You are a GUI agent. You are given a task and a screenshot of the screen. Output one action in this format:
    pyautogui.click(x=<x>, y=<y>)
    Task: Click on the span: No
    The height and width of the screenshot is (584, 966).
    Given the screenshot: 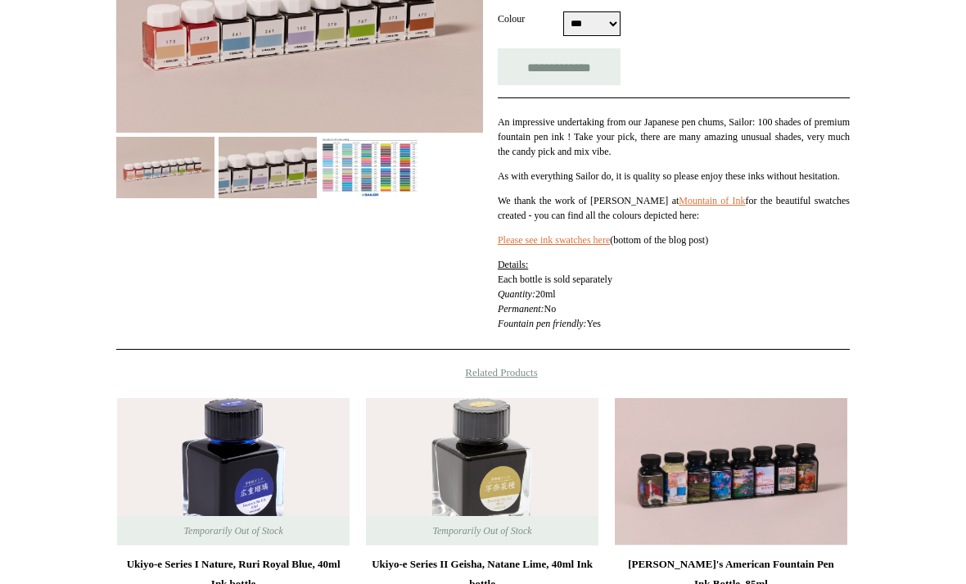 What is the action you would take?
    pyautogui.click(x=550, y=309)
    